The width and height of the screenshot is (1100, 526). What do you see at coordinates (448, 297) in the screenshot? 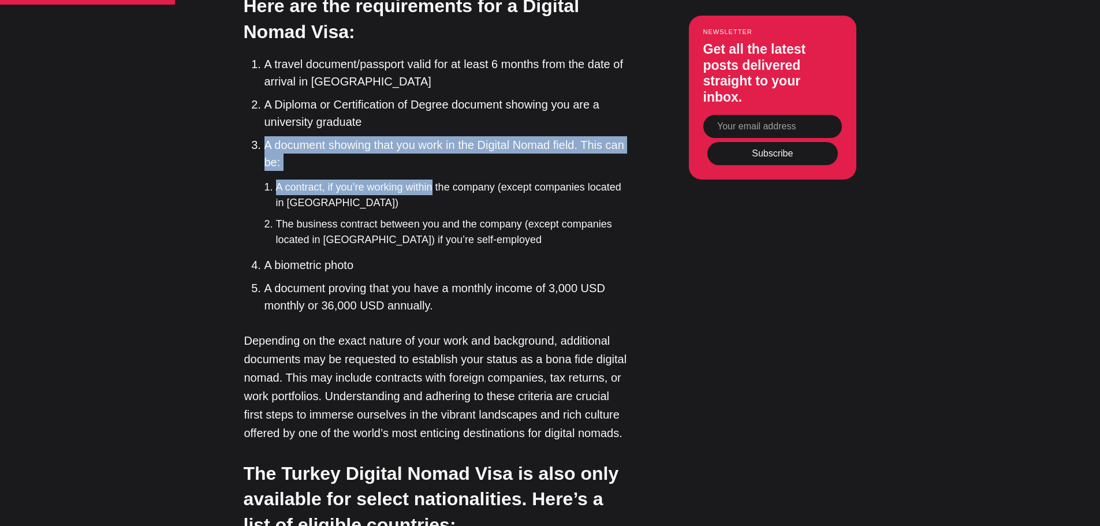
I see `li: A document proving that you have a monthly income of 3,000 USD monthly or 36,000 USD annually.` at bounding box center [448, 297].